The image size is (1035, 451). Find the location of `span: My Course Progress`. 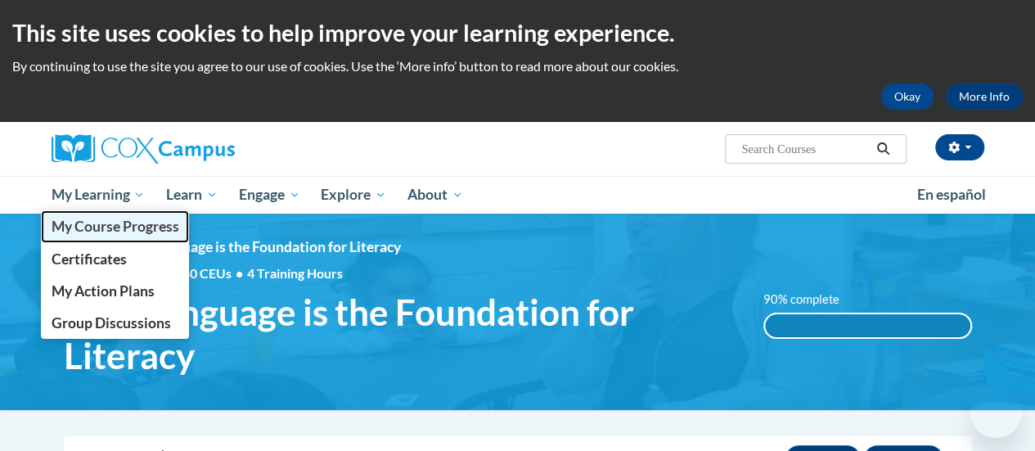

span: My Course Progress is located at coordinates (115, 226).